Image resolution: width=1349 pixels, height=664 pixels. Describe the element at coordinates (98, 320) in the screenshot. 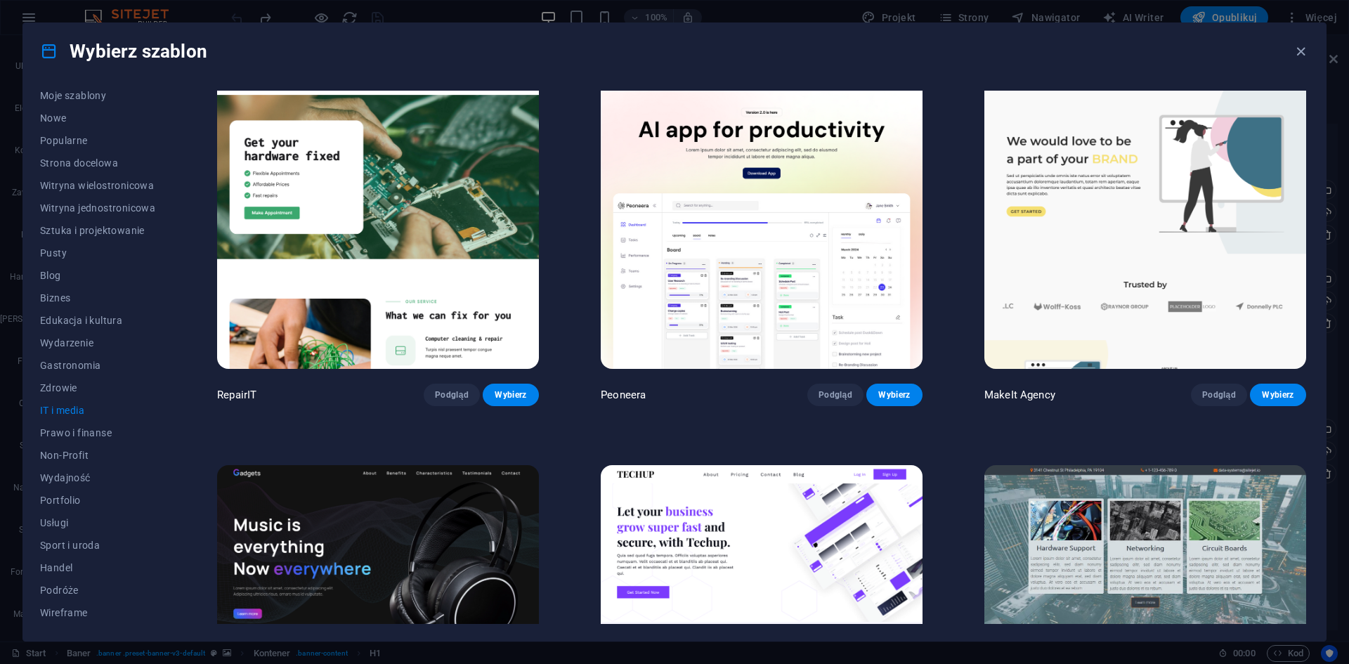

I see `span: Edukacja i kultura` at that location.